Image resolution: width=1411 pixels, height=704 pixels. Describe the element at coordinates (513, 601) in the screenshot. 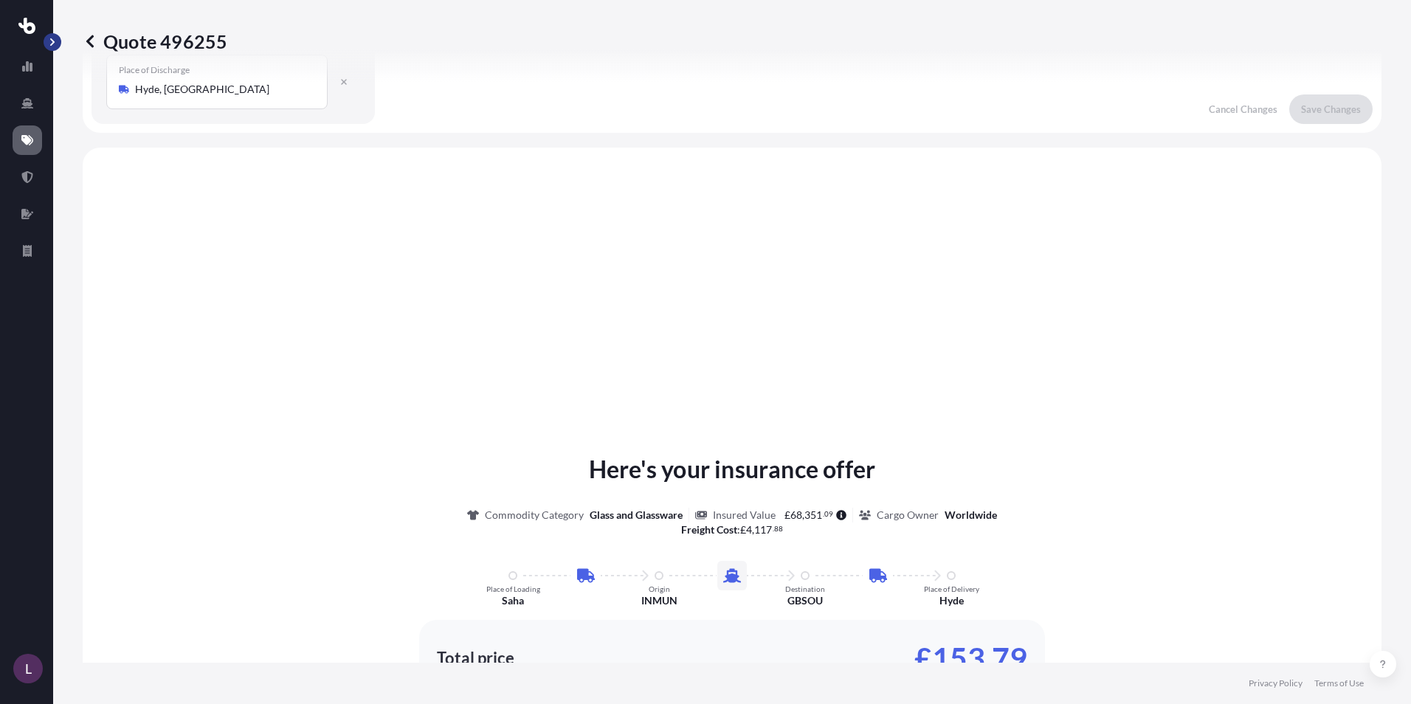

I see `p: Saha` at that location.